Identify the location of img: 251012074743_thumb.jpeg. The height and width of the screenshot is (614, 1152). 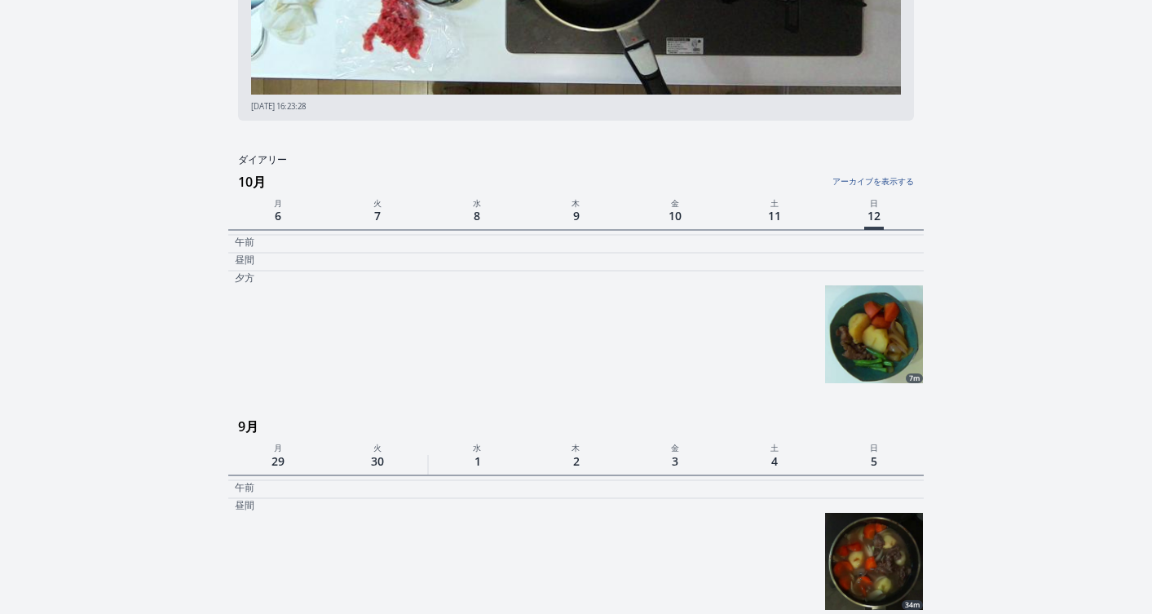
(874, 334).